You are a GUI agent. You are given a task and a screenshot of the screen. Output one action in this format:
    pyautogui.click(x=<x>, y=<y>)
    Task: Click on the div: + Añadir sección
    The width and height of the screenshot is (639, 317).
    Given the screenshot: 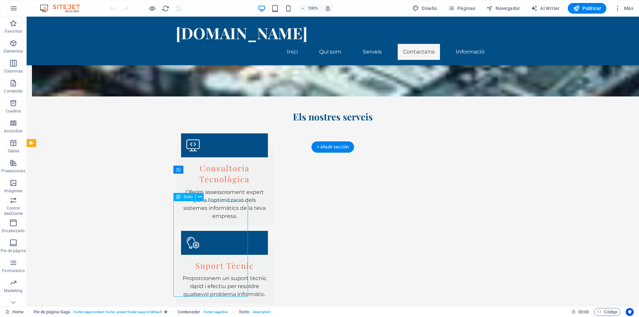 What is the action you would take?
    pyautogui.click(x=333, y=147)
    